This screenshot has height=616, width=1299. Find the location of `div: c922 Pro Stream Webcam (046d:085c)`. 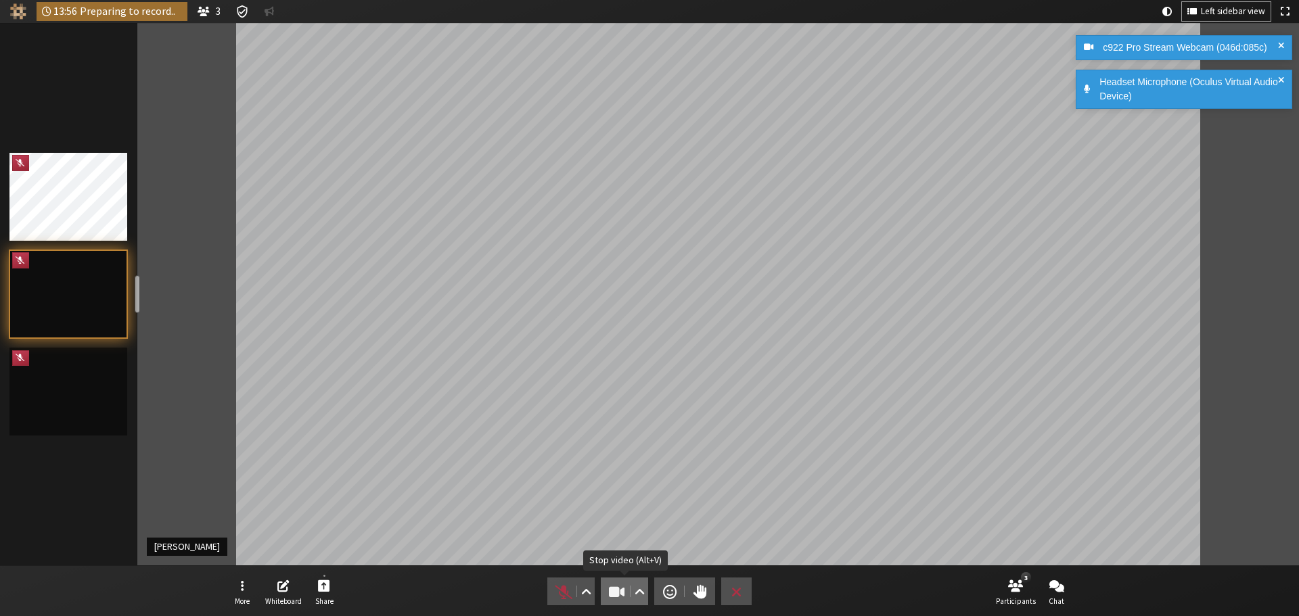

div: c922 Pro Stream Webcam (046d:085c) is located at coordinates (1190, 47).